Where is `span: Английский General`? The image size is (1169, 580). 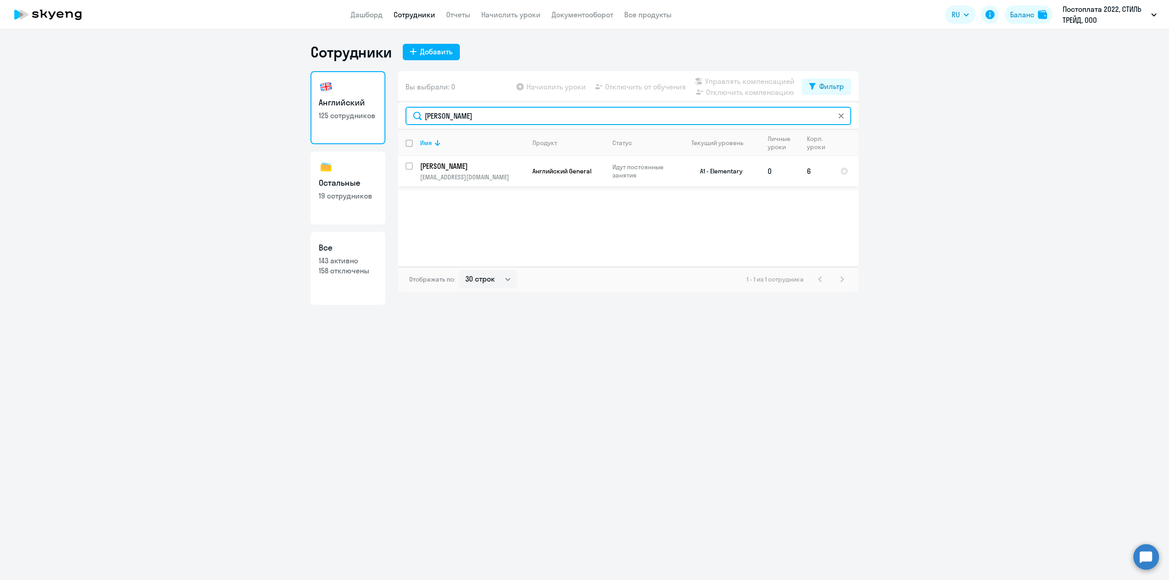 span: Английский General is located at coordinates (562, 171).